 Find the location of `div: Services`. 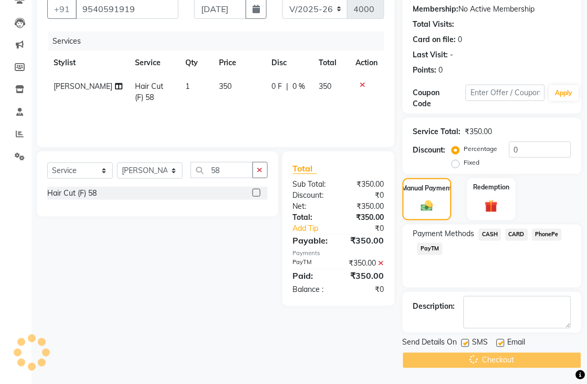

div: Services is located at coordinates (220, 41).